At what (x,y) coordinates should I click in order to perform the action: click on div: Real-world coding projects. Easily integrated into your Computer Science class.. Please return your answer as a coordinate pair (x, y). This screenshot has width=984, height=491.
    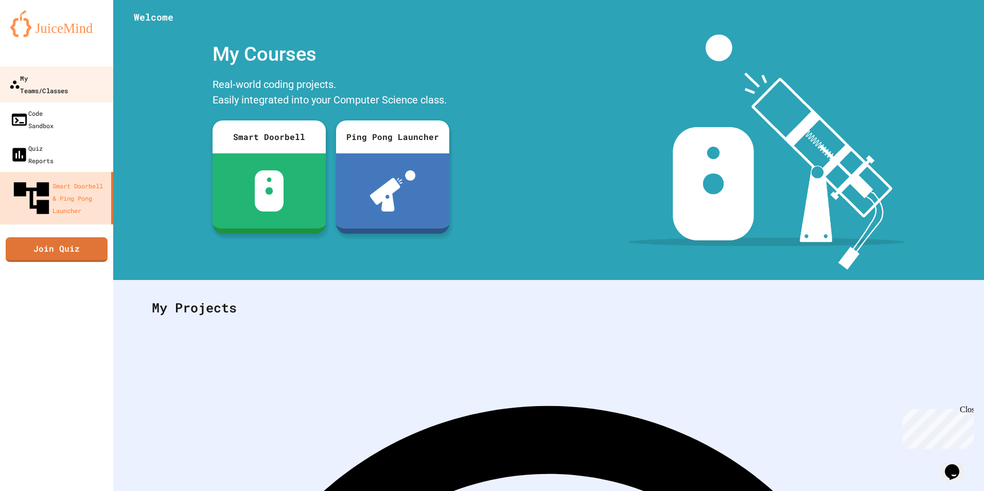
    Looking at the image, I should click on (331, 93).